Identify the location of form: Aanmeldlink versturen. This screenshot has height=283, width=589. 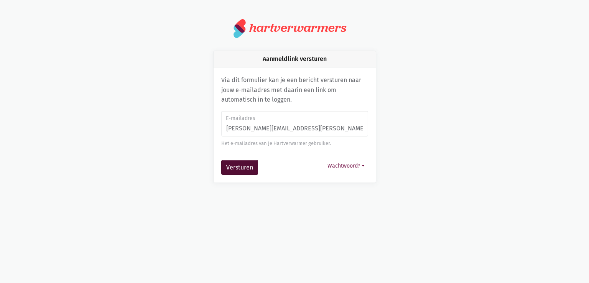
(294, 143).